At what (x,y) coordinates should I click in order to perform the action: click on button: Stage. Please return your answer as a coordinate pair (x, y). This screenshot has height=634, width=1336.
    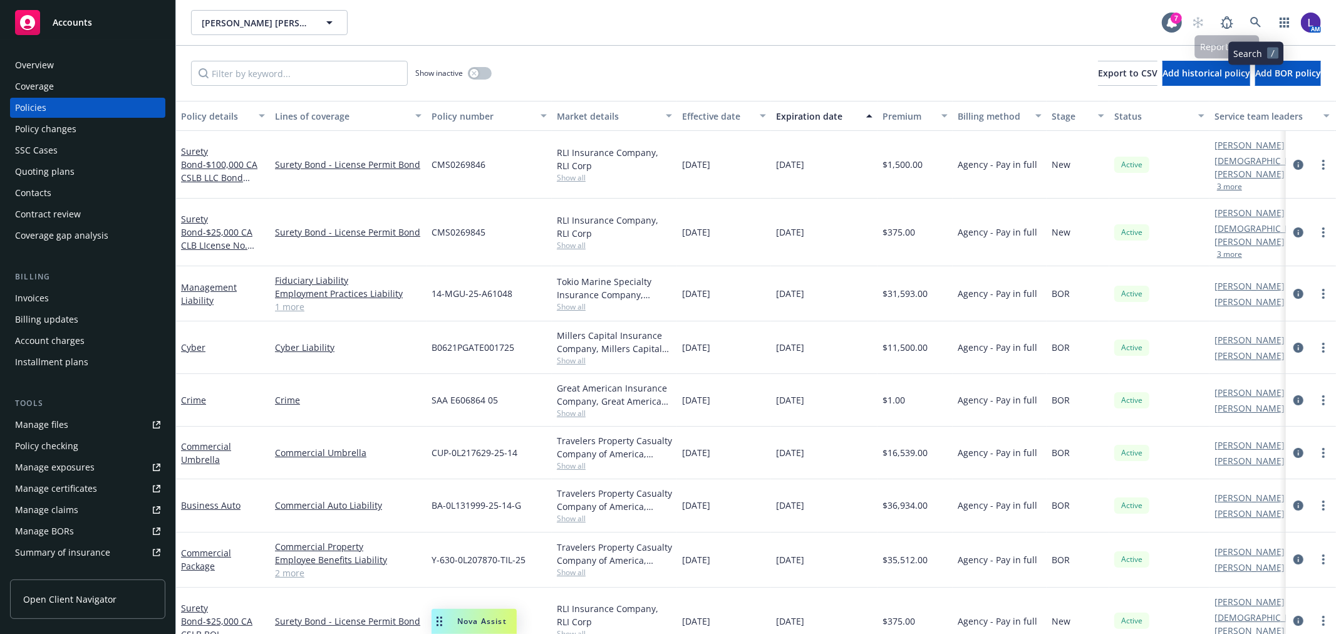
    Looking at the image, I should click on (1078, 116).